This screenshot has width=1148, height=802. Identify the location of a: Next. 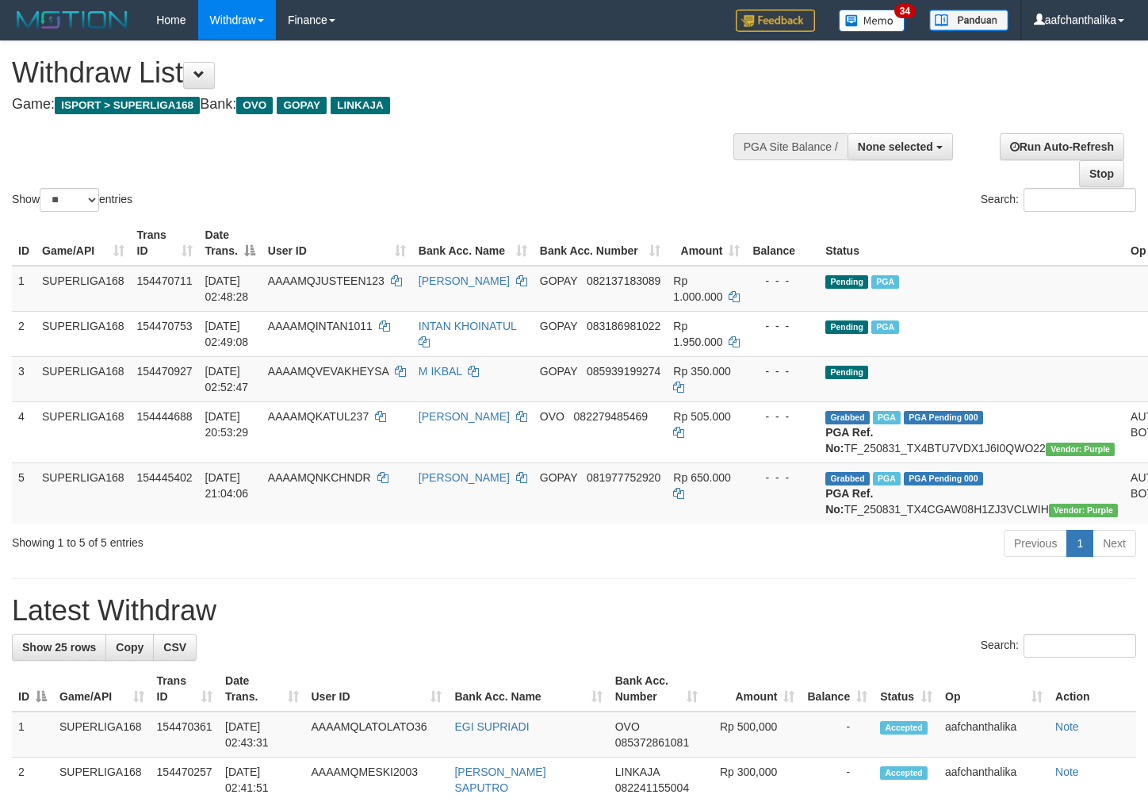
(1114, 543).